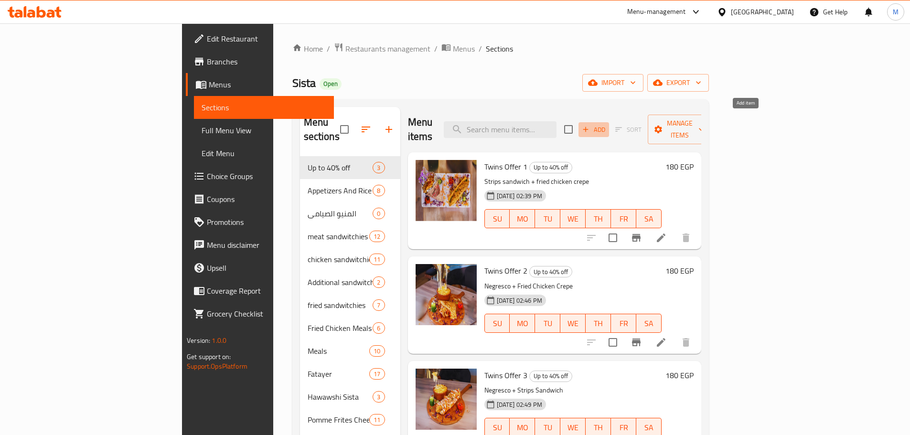  I want to click on div: meat sandwitchies, so click(339, 237).